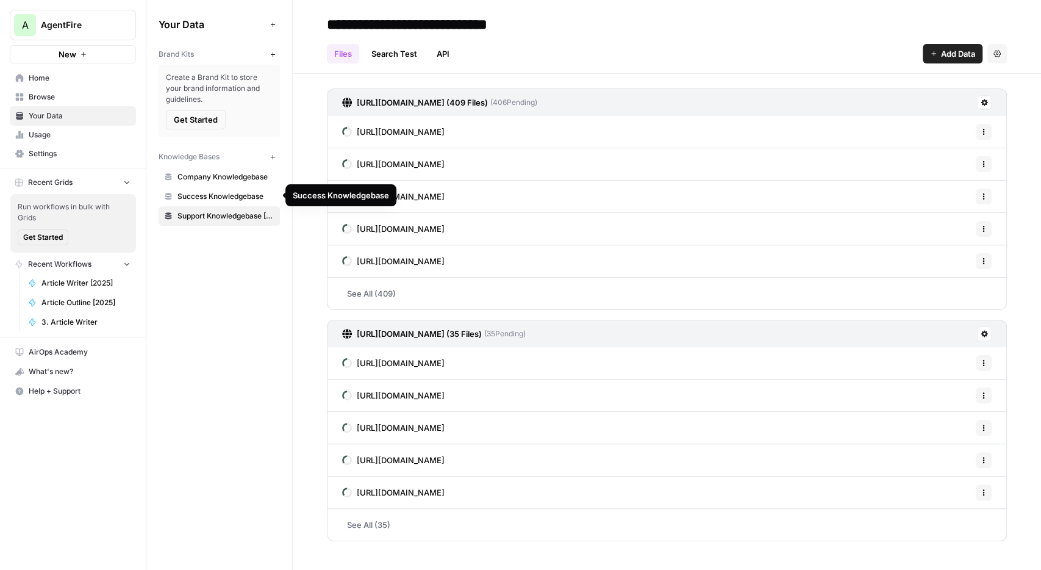 The image size is (1041, 570). What do you see at coordinates (73, 264) in the screenshot?
I see `button: Recent Workflows` at bounding box center [73, 264].